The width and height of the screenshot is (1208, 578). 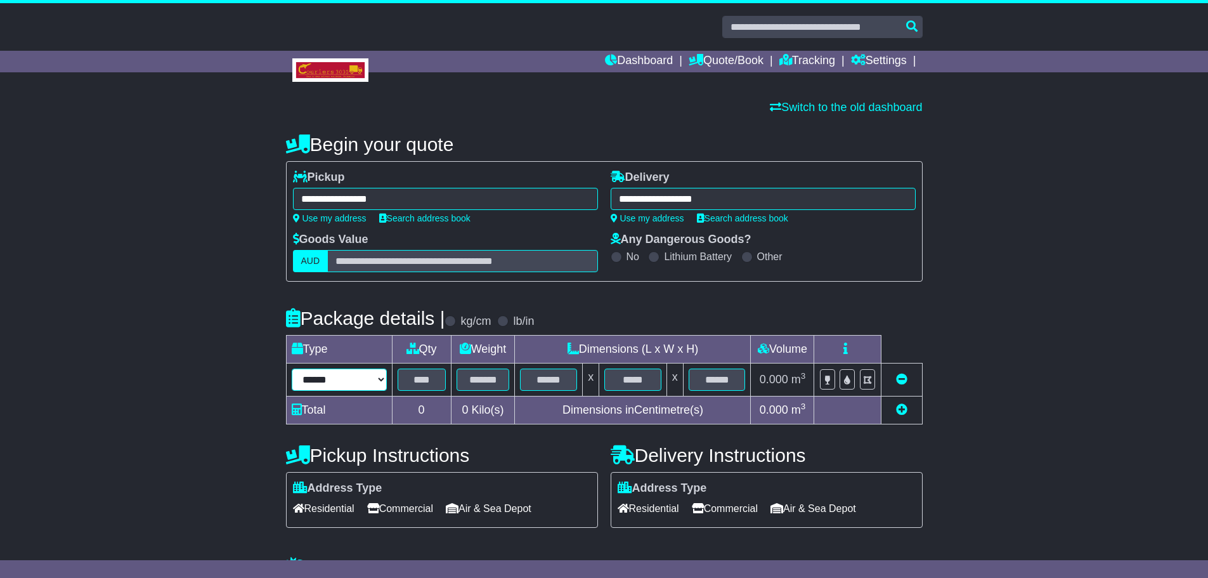 I want to click on label: Goods Value, so click(x=330, y=240).